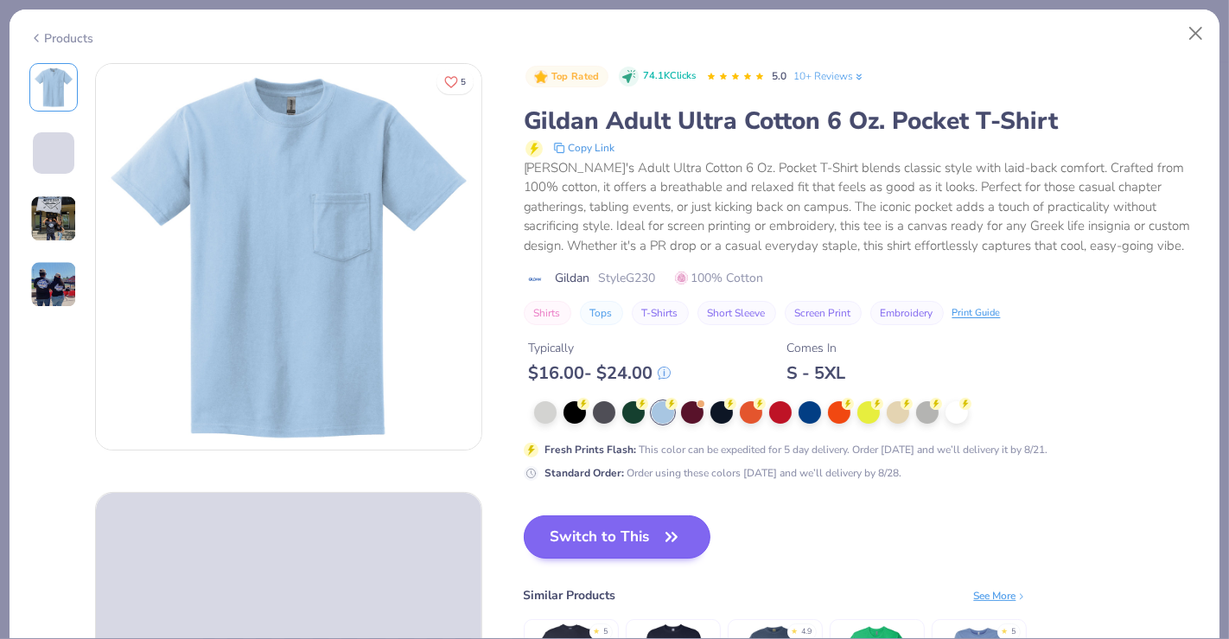  I want to click on div: Print Guide, so click(977, 313).